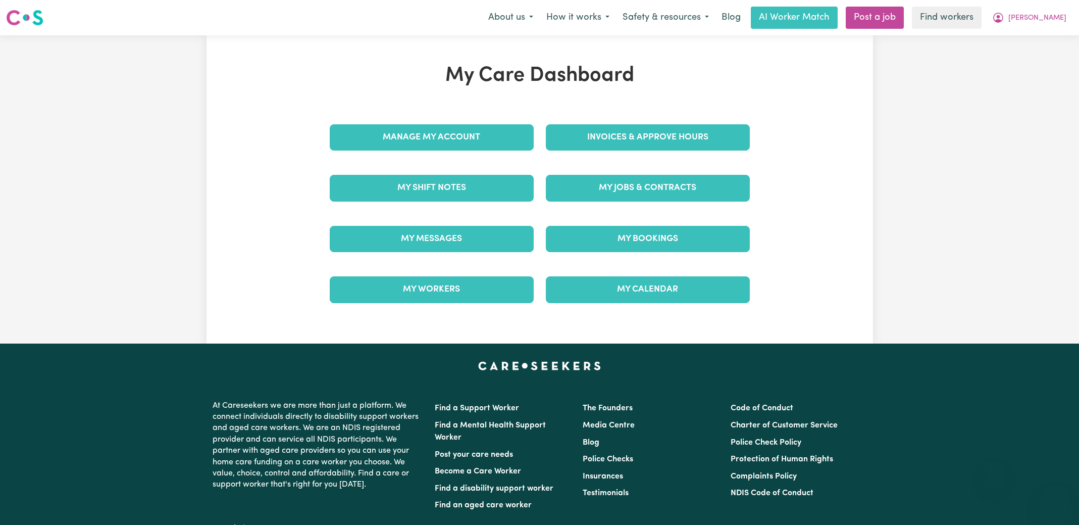 This screenshot has width=1079, height=525. I want to click on h1: My Care Dashboard, so click(540, 76).